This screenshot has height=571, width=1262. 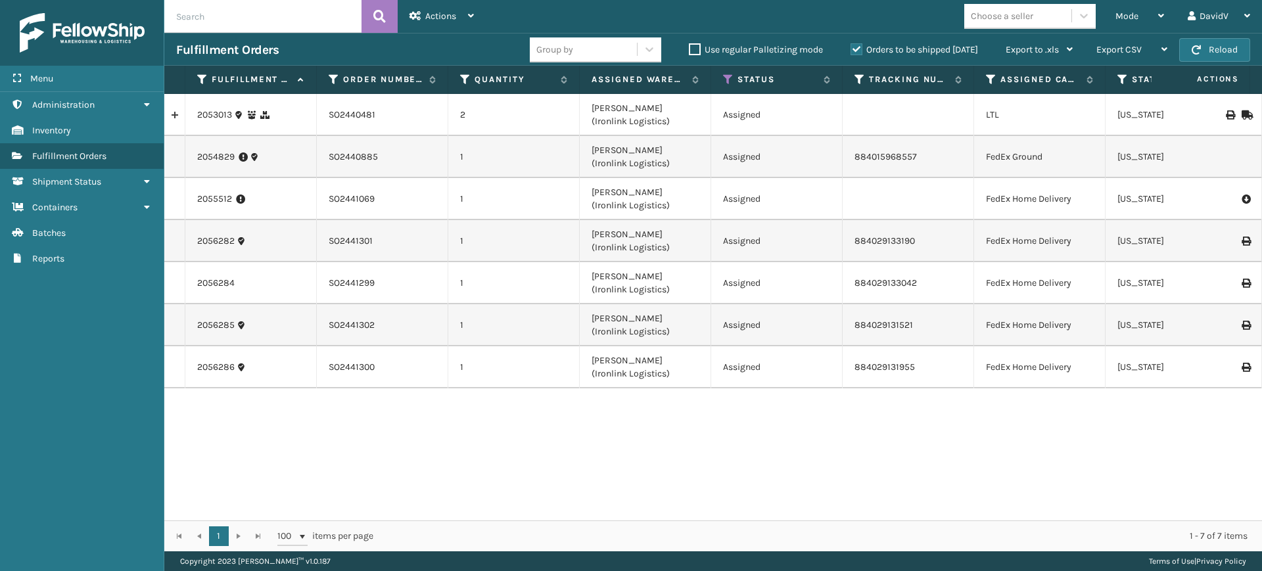 What do you see at coordinates (216, 367) in the screenshot?
I see `a: 2056286` at bounding box center [216, 367].